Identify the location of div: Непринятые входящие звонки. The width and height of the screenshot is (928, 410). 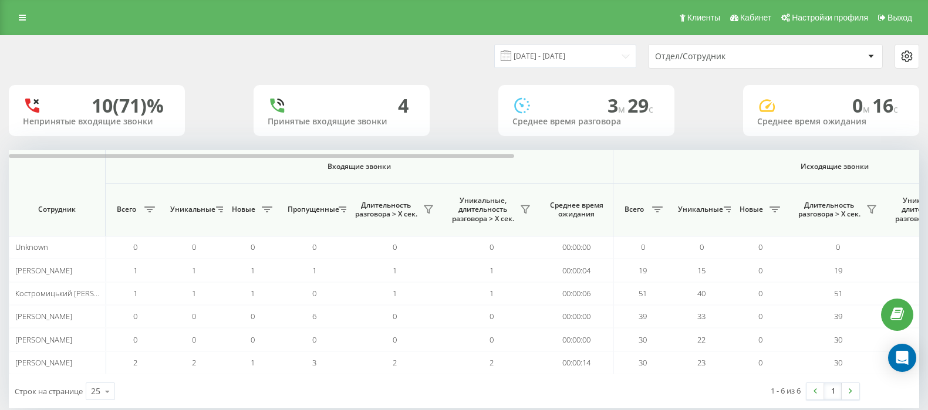
(97, 122).